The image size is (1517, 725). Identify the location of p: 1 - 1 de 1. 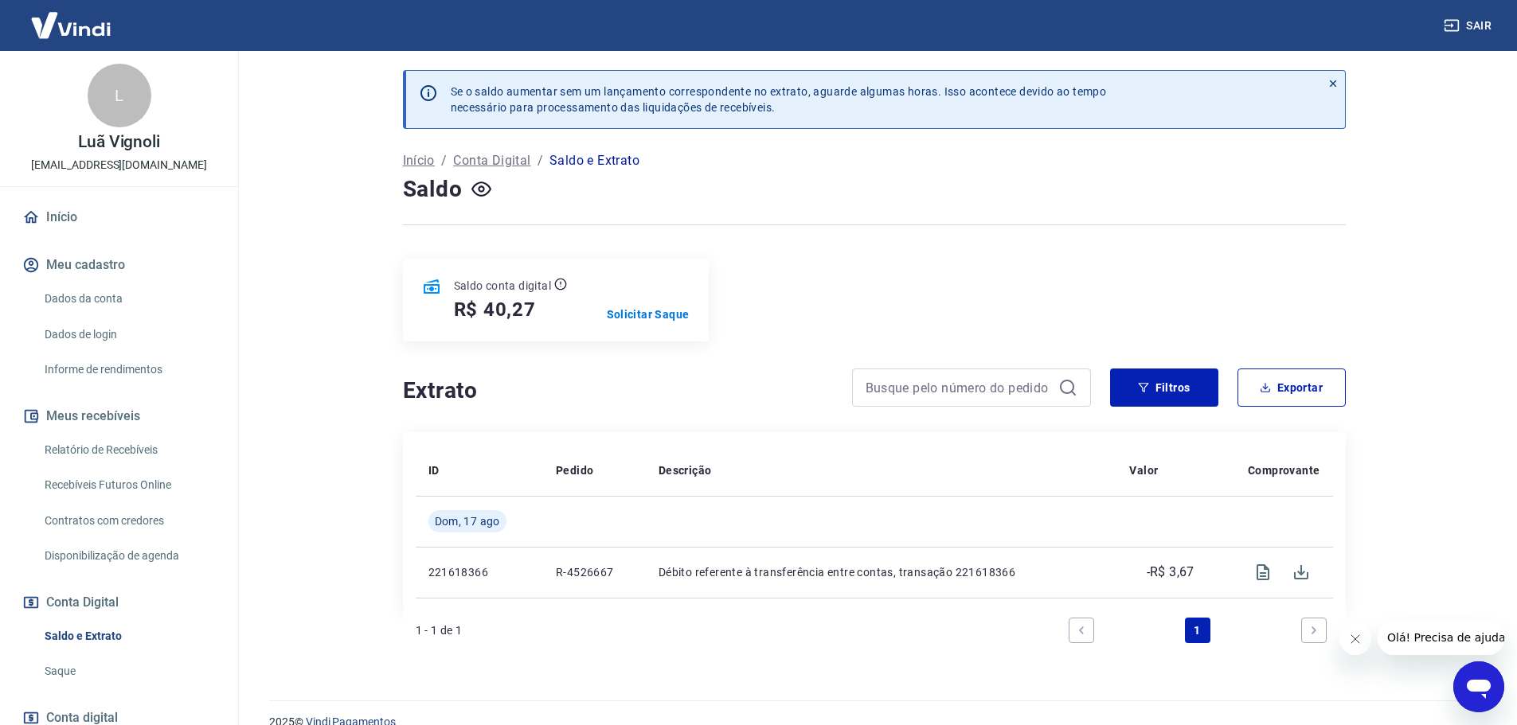
(439, 631).